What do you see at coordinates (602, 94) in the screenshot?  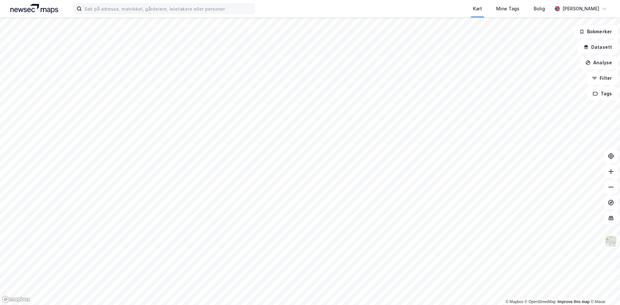 I see `button: Tags` at bounding box center [602, 94].